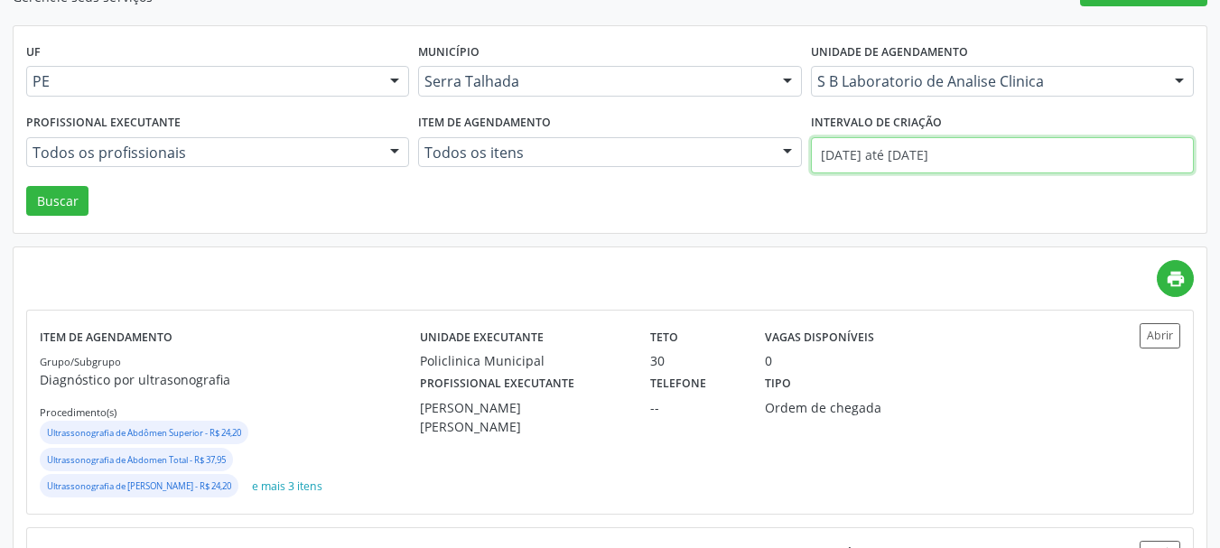 This screenshot has width=1220, height=548. Describe the element at coordinates (287, 486) in the screenshot. I see `button: e mais 3 itens` at that location.